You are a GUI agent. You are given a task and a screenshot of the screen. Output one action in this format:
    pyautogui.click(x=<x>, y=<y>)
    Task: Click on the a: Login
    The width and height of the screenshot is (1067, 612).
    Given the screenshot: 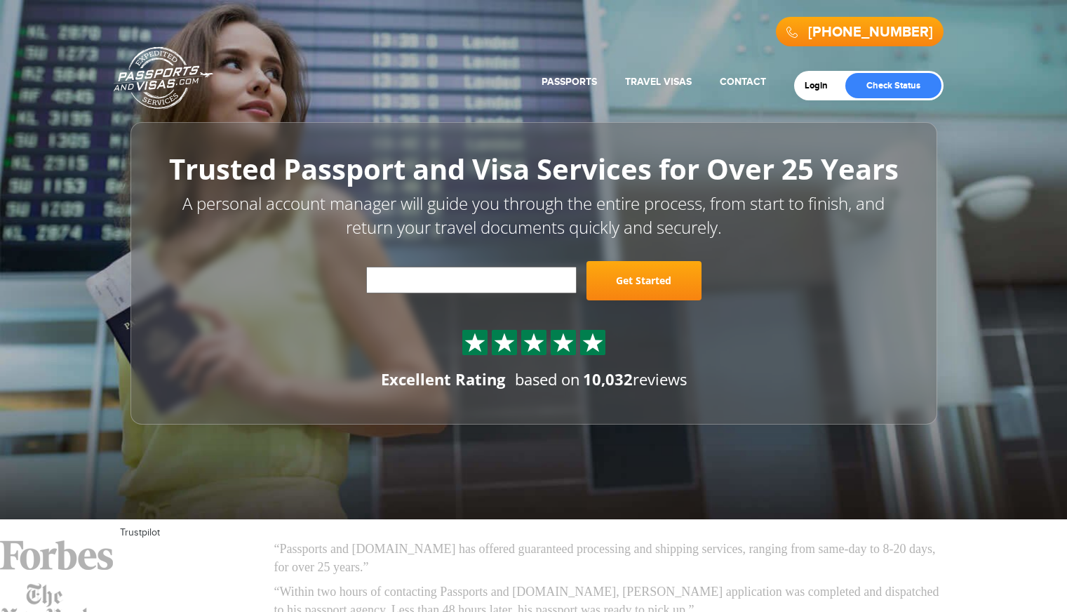 What is the action you would take?
    pyautogui.click(x=821, y=86)
    